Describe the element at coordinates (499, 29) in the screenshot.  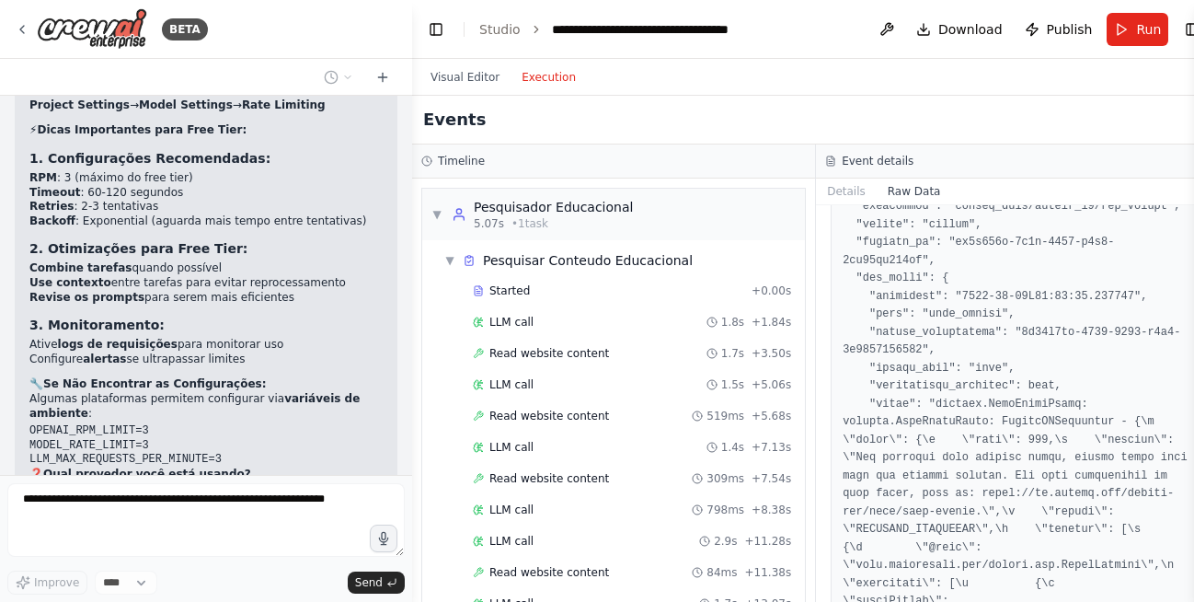
I see `a: Studio` at that location.